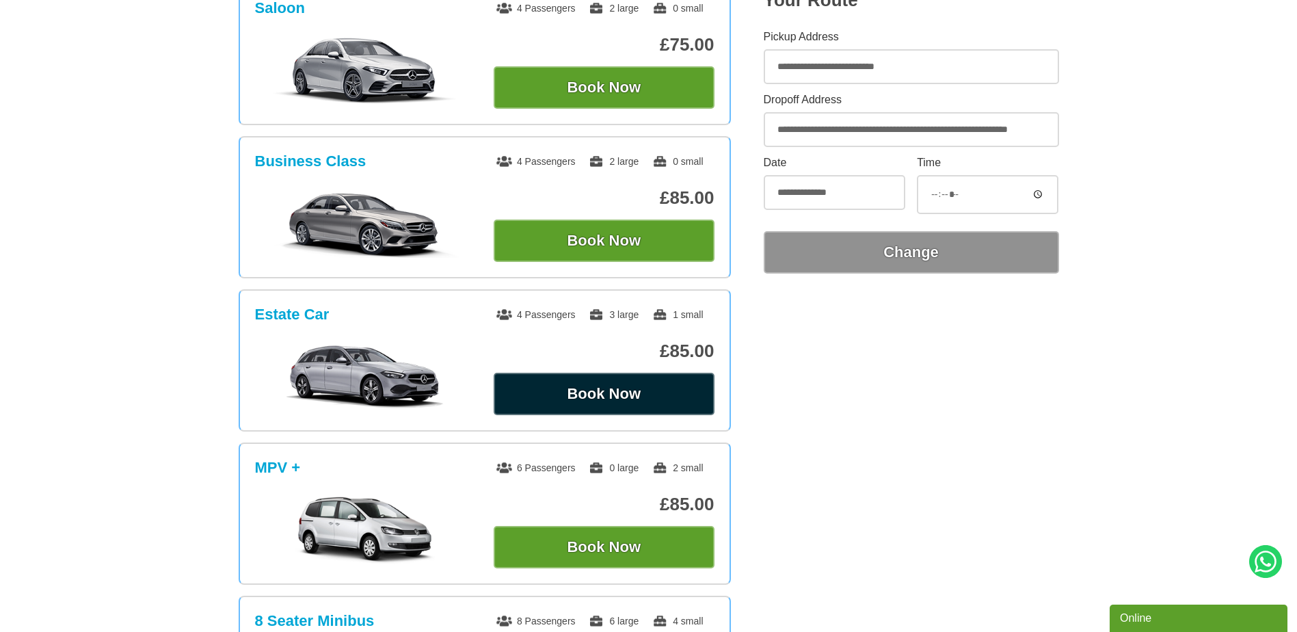 The image size is (1297, 632). I want to click on label: Time, so click(987, 163).